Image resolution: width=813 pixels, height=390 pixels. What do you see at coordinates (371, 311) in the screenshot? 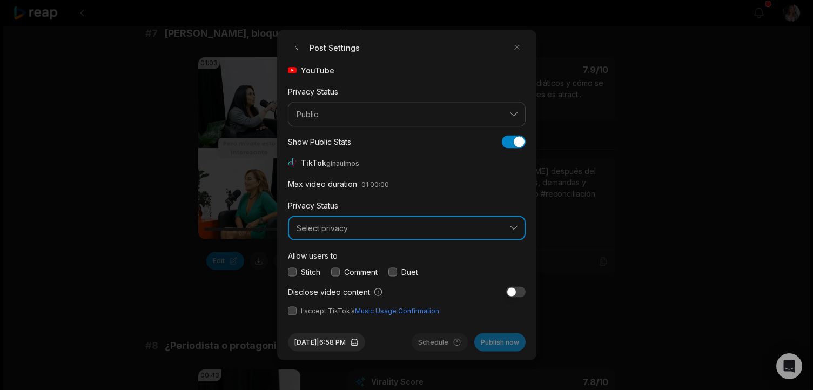
I see `span: I accept TikTok’s` at bounding box center [371, 311].